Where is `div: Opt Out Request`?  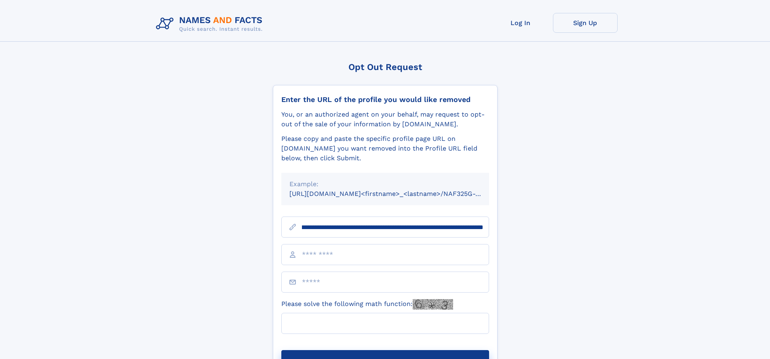
div: Opt Out Request is located at coordinates (385, 67).